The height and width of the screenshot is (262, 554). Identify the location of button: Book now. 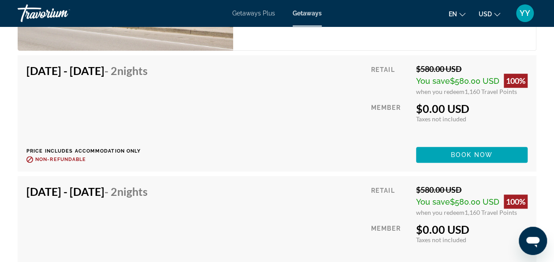
(472, 155).